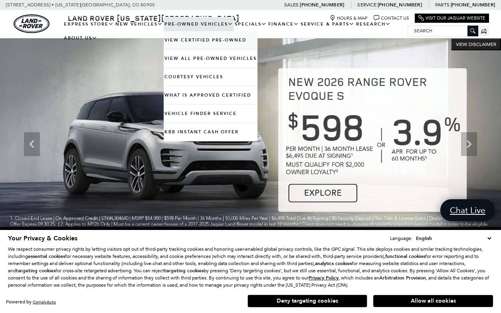  I want to click on a: EXPRESS STORE, so click(89, 24).